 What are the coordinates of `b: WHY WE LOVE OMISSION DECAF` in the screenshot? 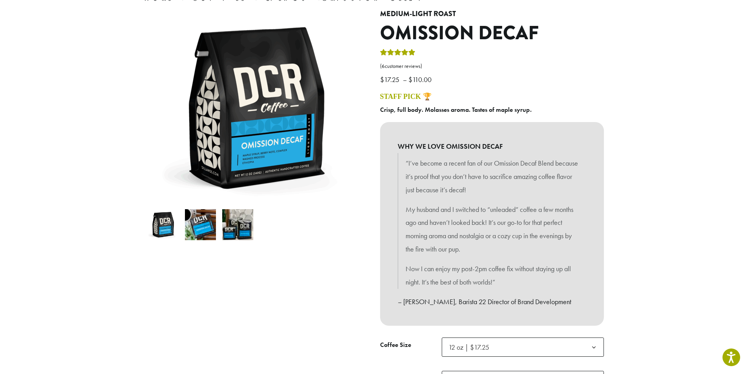 It's located at (492, 146).